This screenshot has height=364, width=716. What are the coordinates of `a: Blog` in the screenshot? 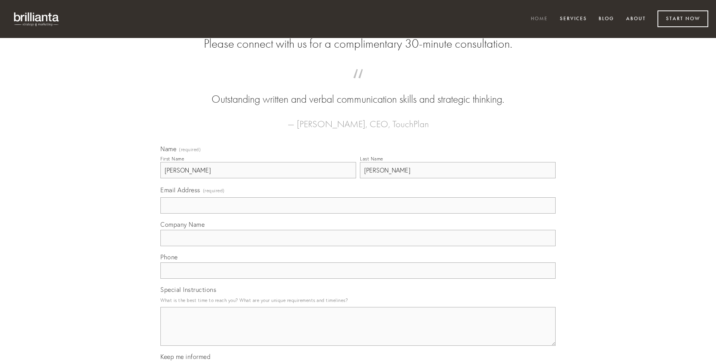 It's located at (606, 19).